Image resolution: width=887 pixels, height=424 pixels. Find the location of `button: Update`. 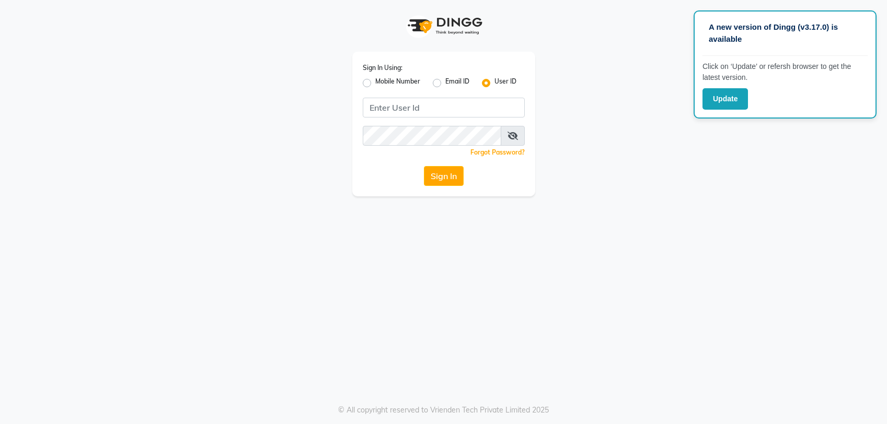

button: Update is located at coordinates (725, 99).